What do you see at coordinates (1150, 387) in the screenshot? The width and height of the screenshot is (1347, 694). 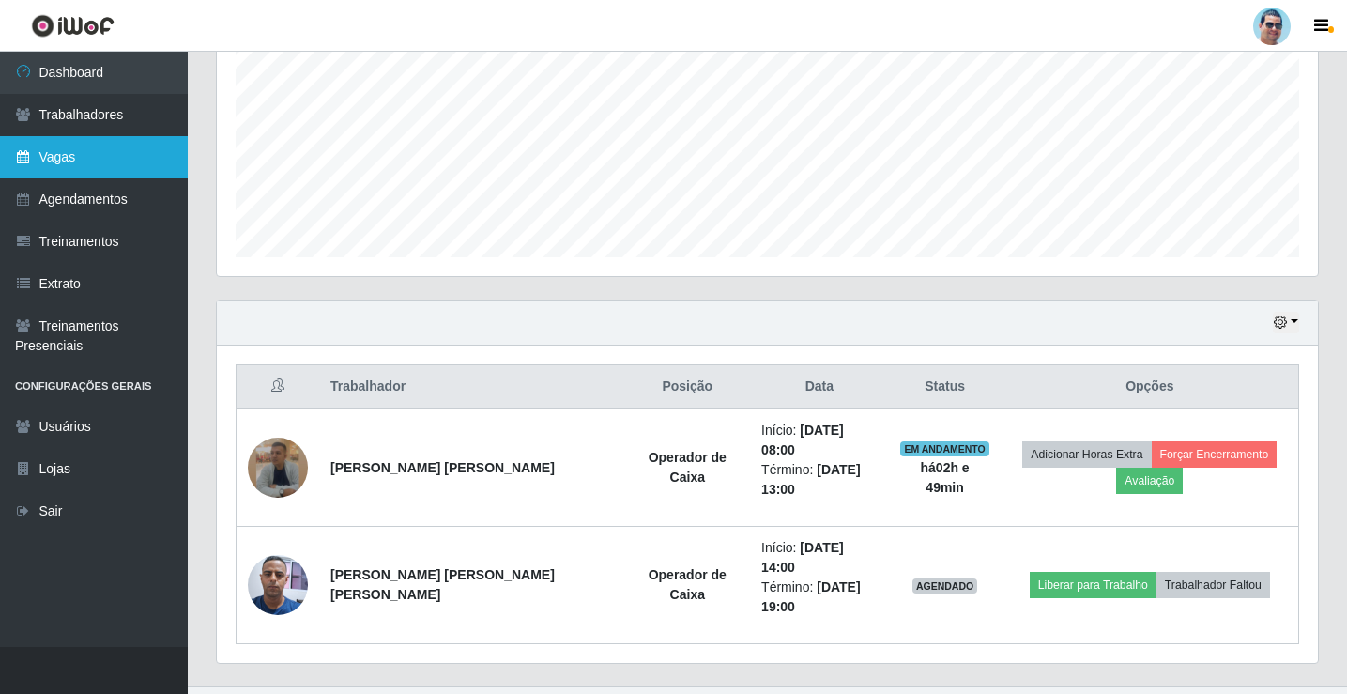 I see `th: Opções` at bounding box center [1150, 387].